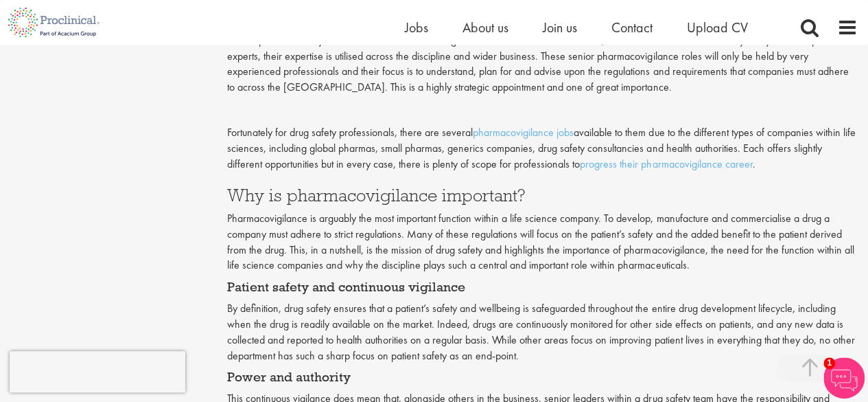 The width and height of the screenshot is (868, 402). Describe the element at coordinates (560, 27) in the screenshot. I see `span: Join us` at that location.